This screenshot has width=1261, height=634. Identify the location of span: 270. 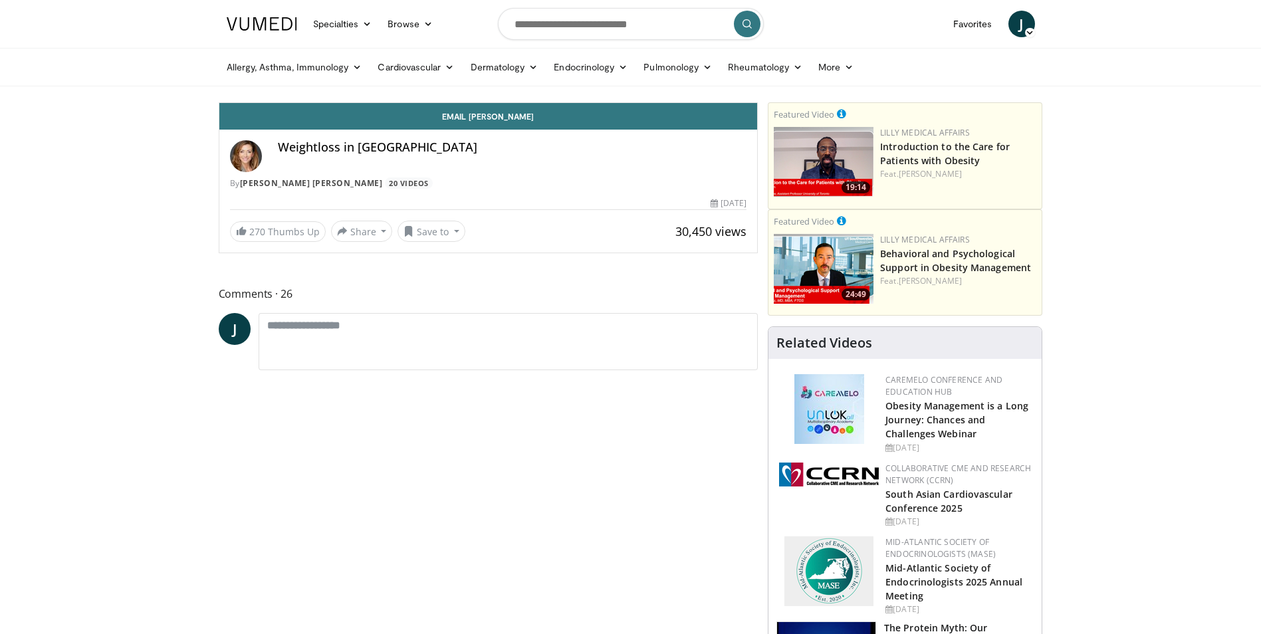
(257, 231).